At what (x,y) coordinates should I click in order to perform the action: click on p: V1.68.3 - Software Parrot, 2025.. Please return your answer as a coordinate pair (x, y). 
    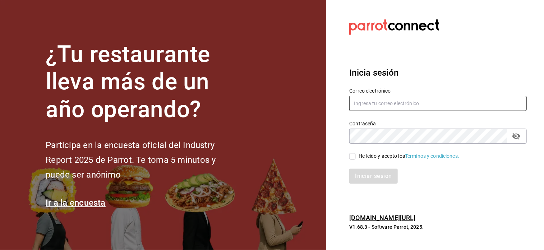
    Looking at the image, I should click on (438, 227).